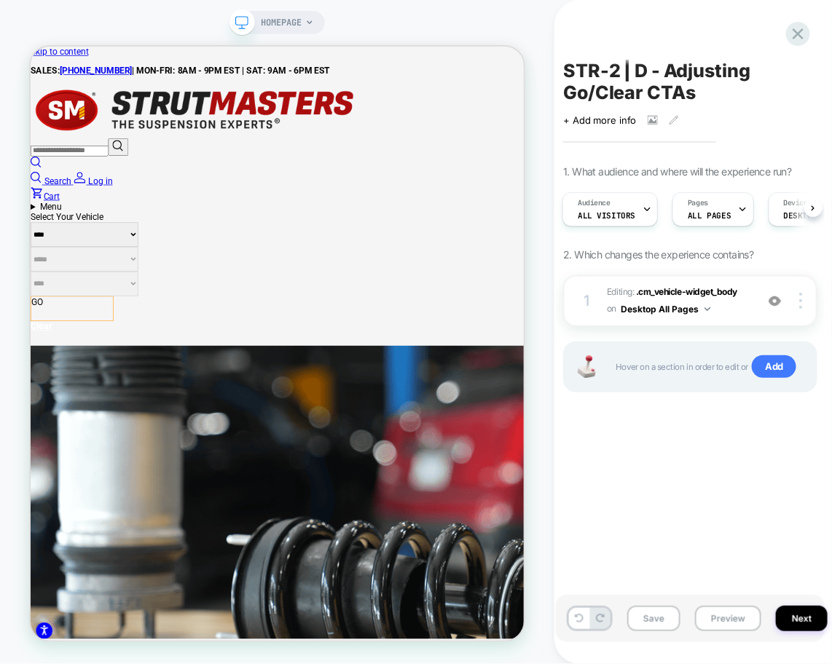 The width and height of the screenshot is (832, 664). I want to click on button: Next, so click(801, 618).